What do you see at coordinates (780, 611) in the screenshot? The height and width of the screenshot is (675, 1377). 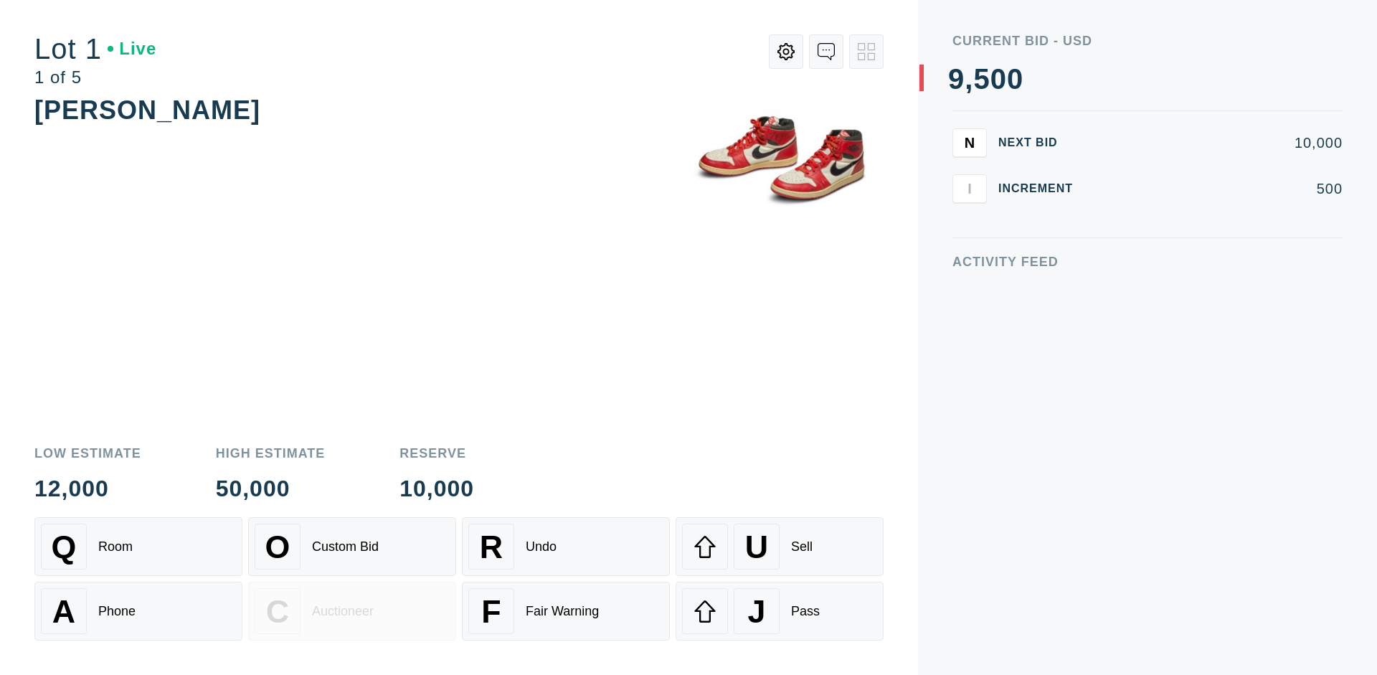 I see `button: JPass` at bounding box center [780, 611].